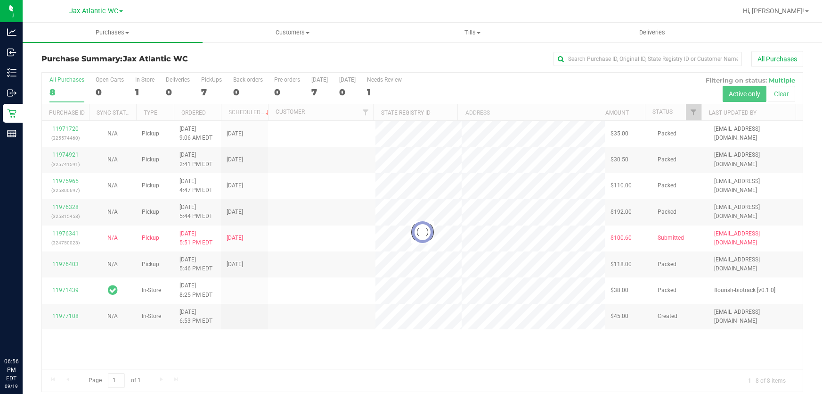  I want to click on a: Purchases, so click(113, 33).